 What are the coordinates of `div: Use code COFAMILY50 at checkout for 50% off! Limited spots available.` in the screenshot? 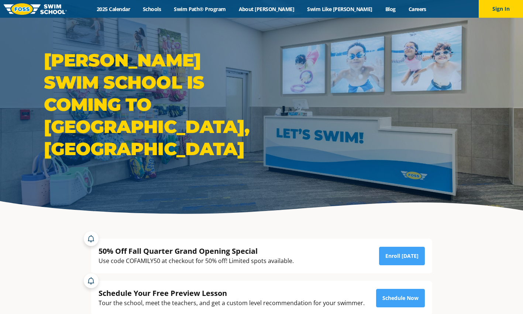 It's located at (196, 261).